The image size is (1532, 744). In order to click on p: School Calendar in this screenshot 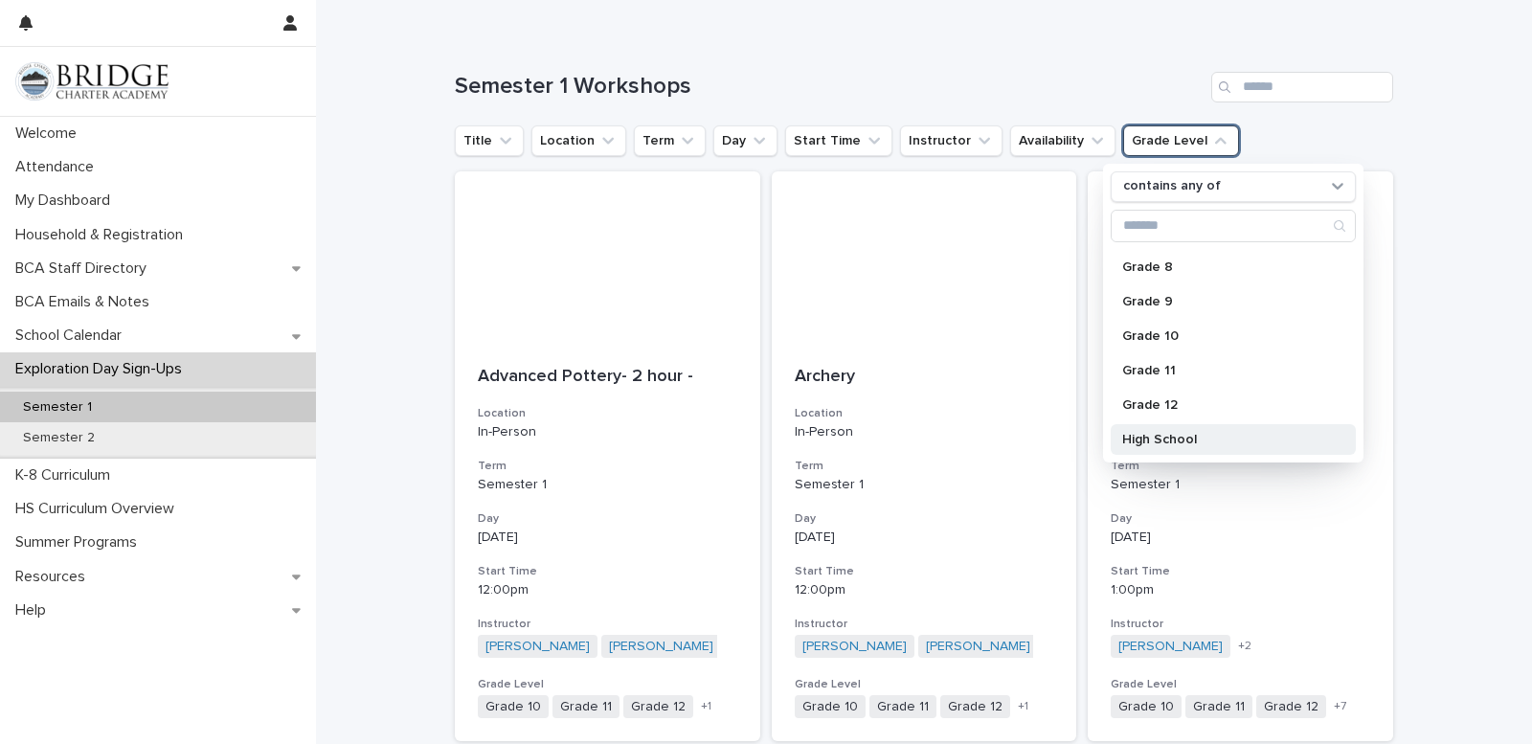, I will do `click(72, 335)`.